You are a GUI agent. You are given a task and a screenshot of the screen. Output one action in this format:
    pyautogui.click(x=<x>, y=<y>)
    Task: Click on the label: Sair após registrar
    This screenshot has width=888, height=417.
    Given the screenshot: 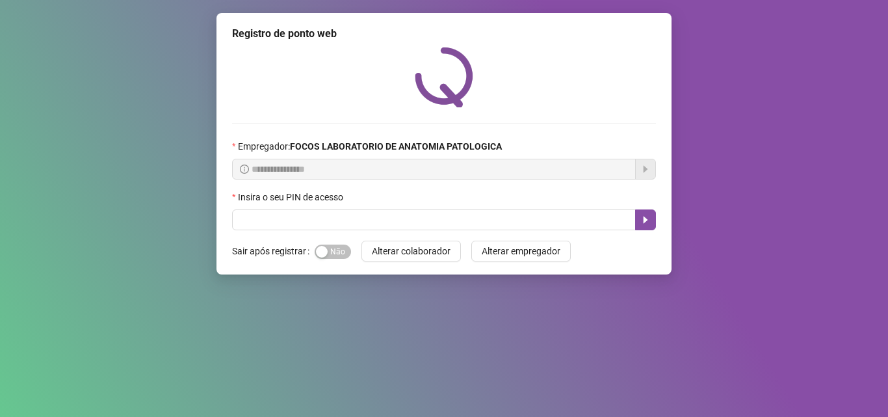 What is the action you would take?
    pyautogui.click(x=273, y=251)
    